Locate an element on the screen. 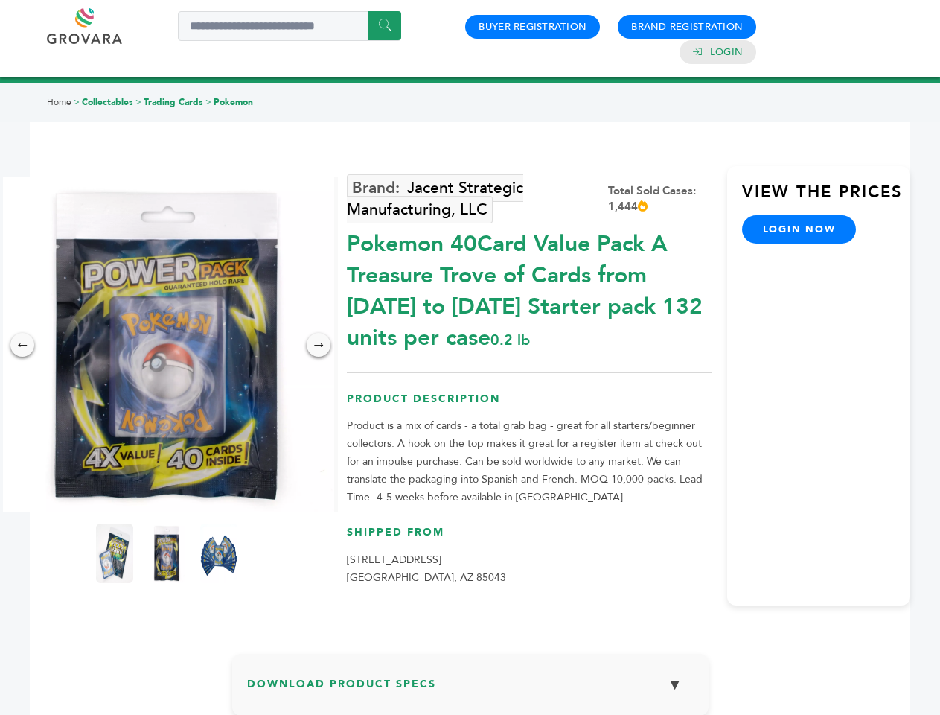  a: Login is located at coordinates (727, 52).